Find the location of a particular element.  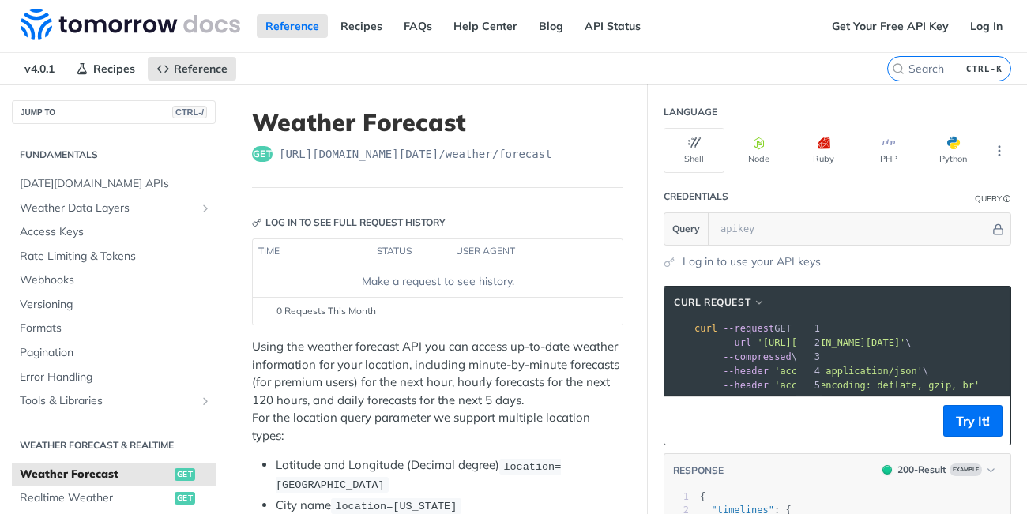

span: Weather Forecast is located at coordinates (95, 475).